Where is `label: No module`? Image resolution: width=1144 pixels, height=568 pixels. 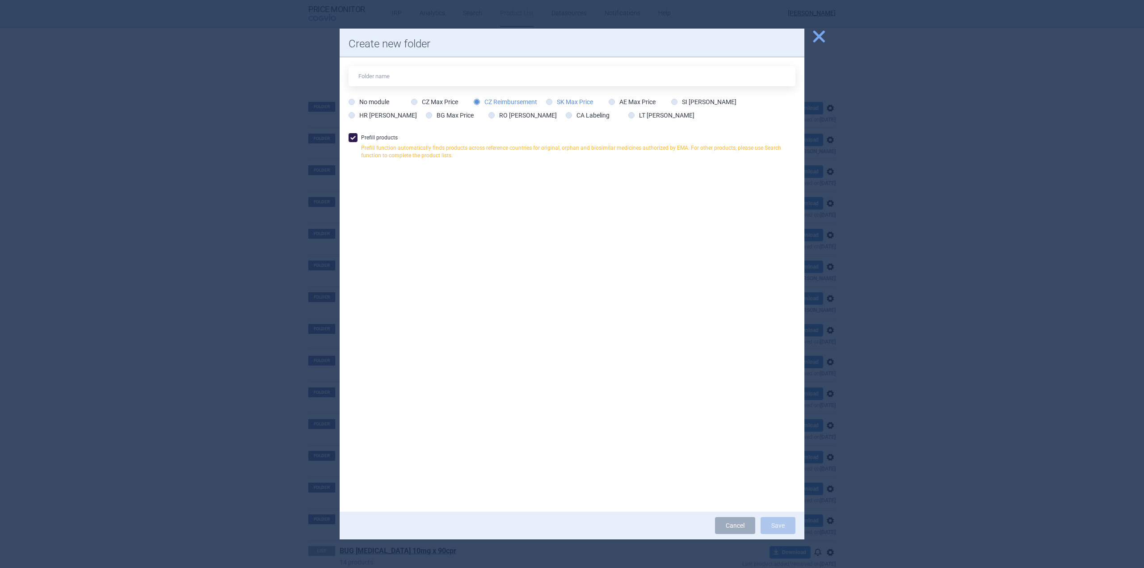
label: No module is located at coordinates (369, 102).